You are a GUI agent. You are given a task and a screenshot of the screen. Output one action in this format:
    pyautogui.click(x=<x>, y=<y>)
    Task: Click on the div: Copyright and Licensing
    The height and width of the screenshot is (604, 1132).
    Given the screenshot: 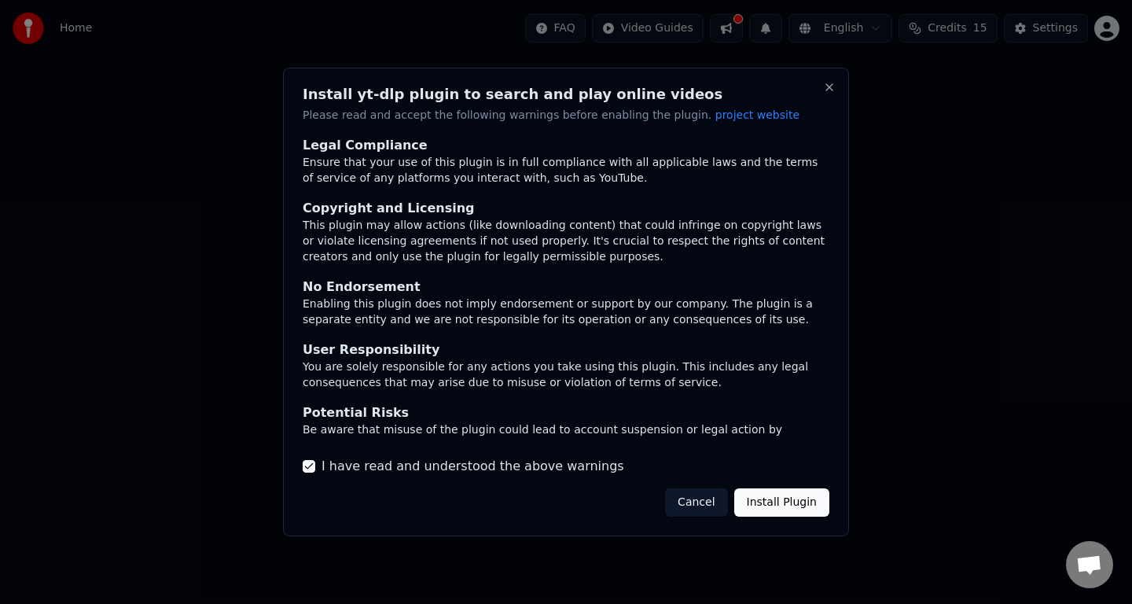 What is the action you would take?
    pyautogui.click(x=566, y=208)
    